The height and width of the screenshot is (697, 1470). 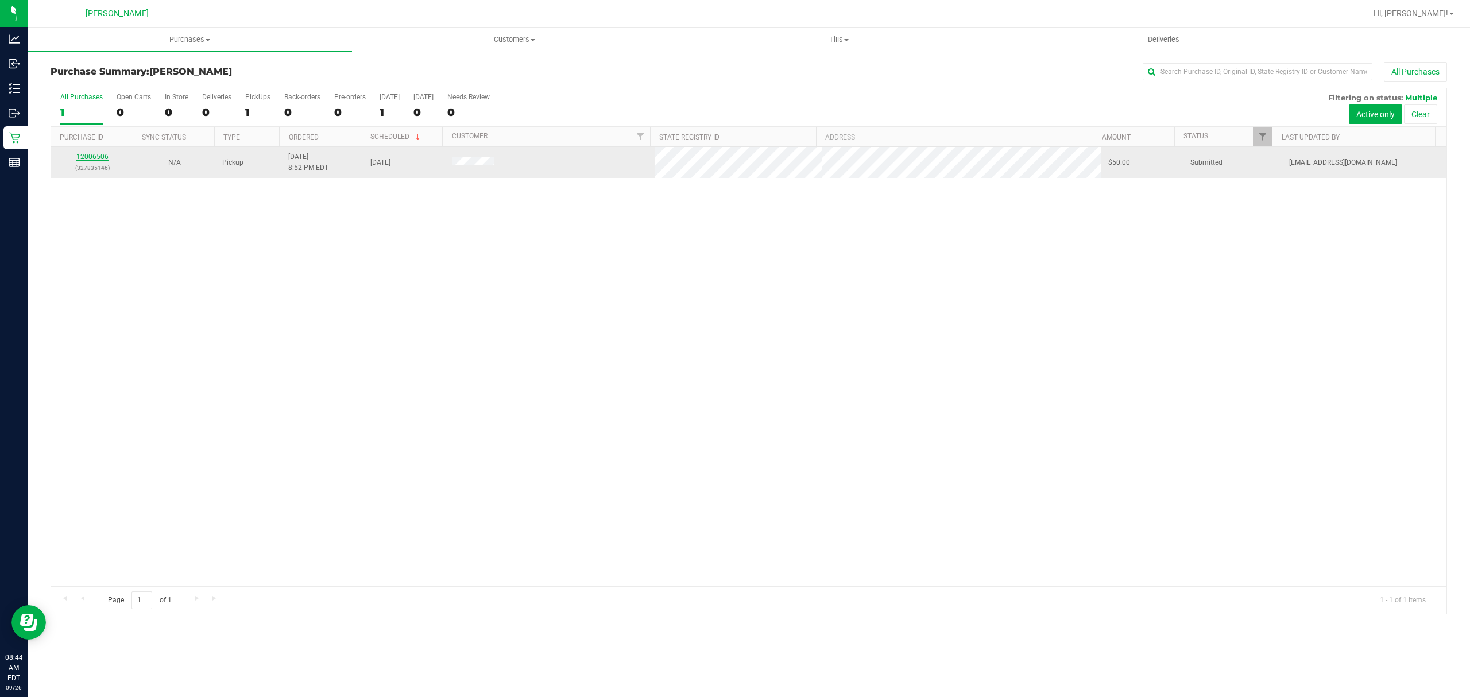 What do you see at coordinates (304, 137) in the screenshot?
I see `a: Ordered` at bounding box center [304, 137].